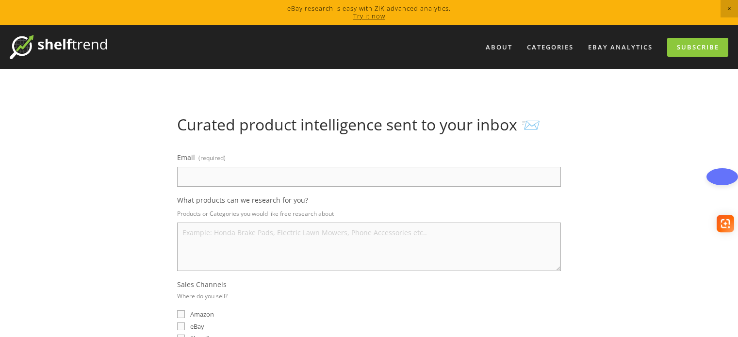 The image size is (738, 337). What do you see at coordinates (197, 326) in the screenshot?
I see `span: eBay` at bounding box center [197, 326].